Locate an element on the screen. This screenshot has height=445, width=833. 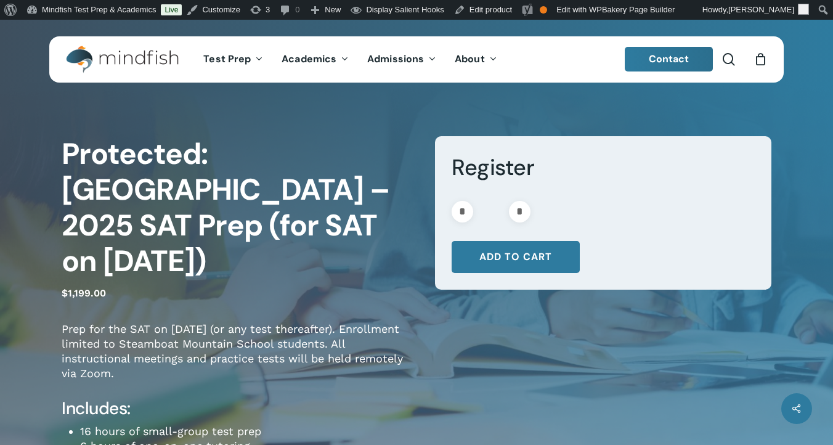
span: Test Prep is located at coordinates (227, 59).